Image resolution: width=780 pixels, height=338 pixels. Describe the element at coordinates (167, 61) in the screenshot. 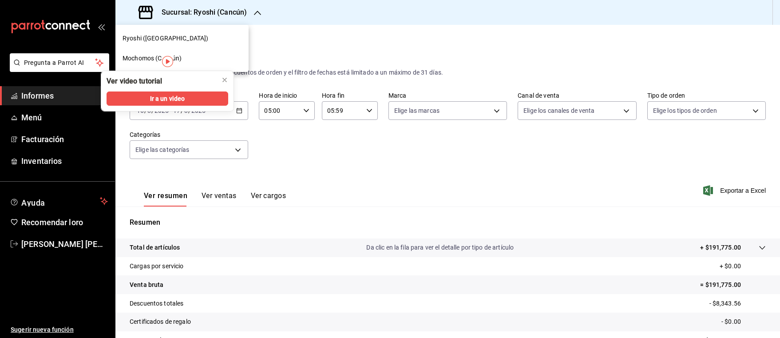

I see `img: Marcador de información sobre herramientas` at that location.